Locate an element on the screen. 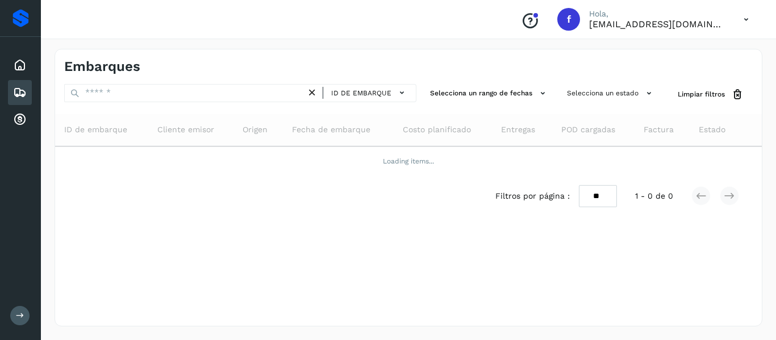 The height and width of the screenshot is (340, 776). span: Factura is located at coordinates (658, 129).